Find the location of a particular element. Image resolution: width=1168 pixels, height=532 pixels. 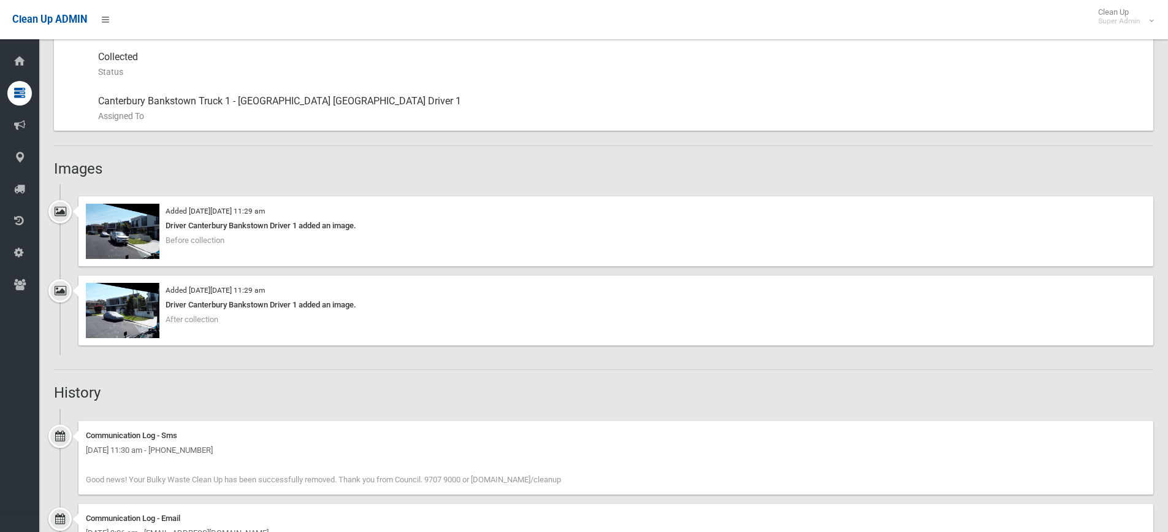

span: After collection is located at coordinates (192, 319).